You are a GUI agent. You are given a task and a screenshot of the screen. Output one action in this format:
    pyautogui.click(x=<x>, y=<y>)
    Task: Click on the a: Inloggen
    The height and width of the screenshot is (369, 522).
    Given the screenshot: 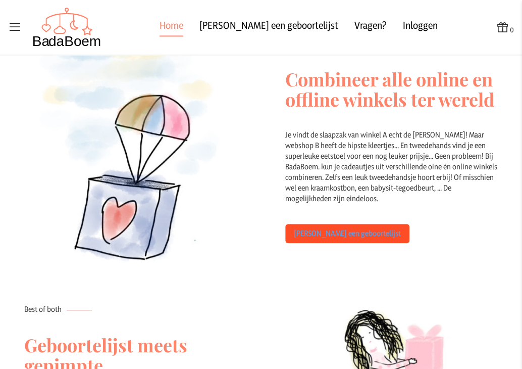 What is the action you would take?
    pyautogui.click(x=420, y=27)
    